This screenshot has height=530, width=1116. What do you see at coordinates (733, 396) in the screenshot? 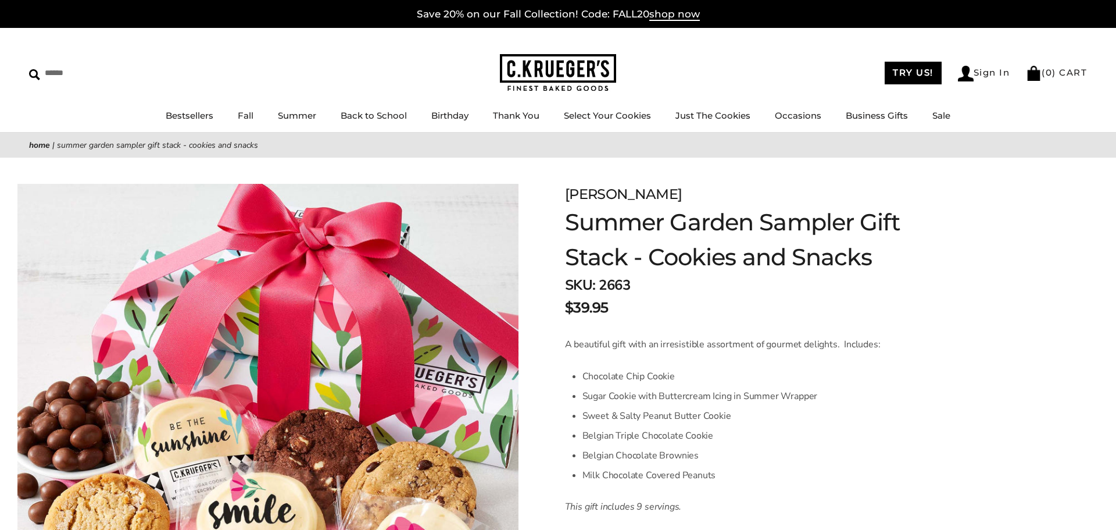
I see `li: Sugar Cookie with Buttercream Icing in Summer Wrapper` at bounding box center [733, 396].